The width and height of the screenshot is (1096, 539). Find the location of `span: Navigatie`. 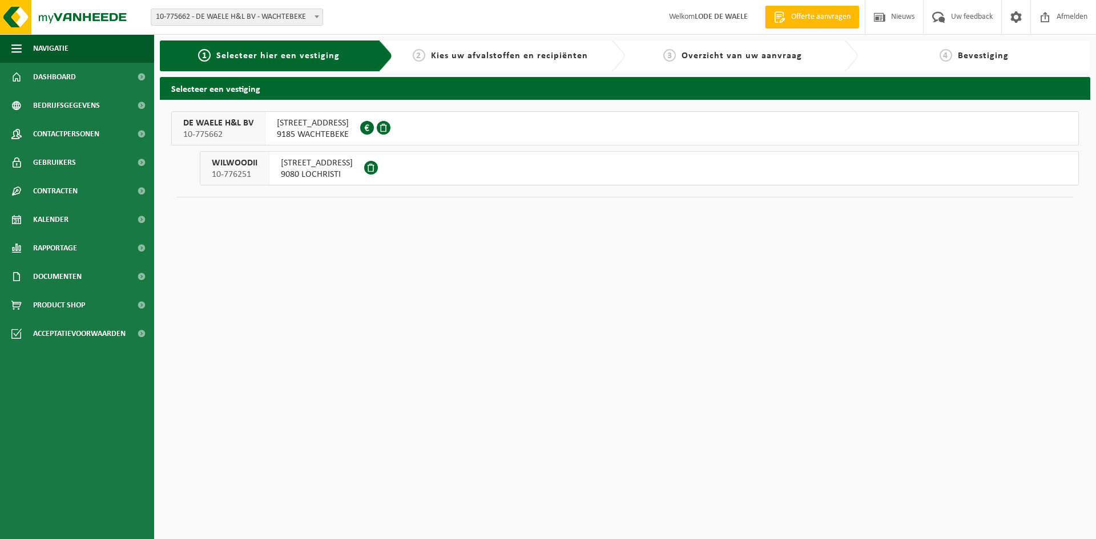

span: Navigatie is located at coordinates (51, 49).